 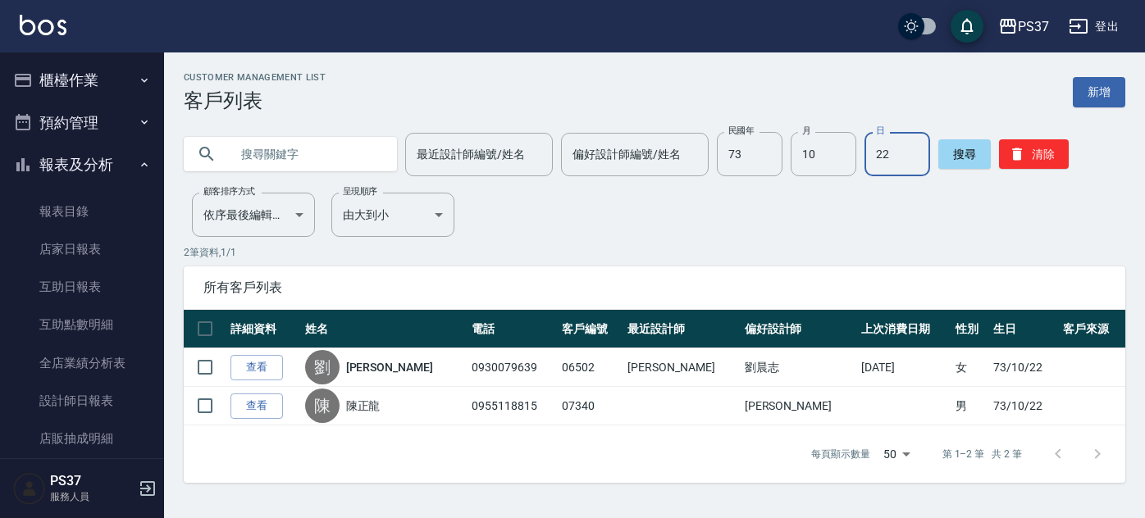 I want to click on td: 06502, so click(x=591, y=367).